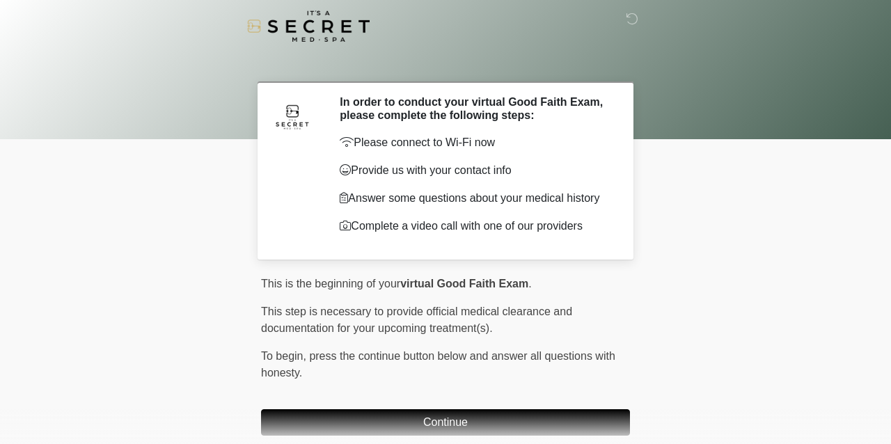 The image size is (891, 444). What do you see at coordinates (438, 364) in the screenshot?
I see `span: press the continue button below and answer all questions with honesty.` at bounding box center [438, 364].